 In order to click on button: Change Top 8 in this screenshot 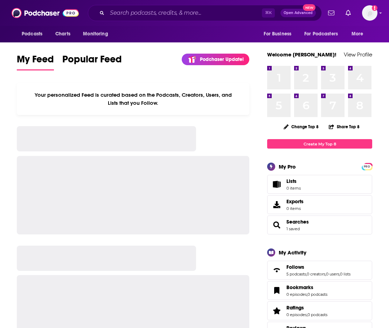, I will do `click(301, 126)`.